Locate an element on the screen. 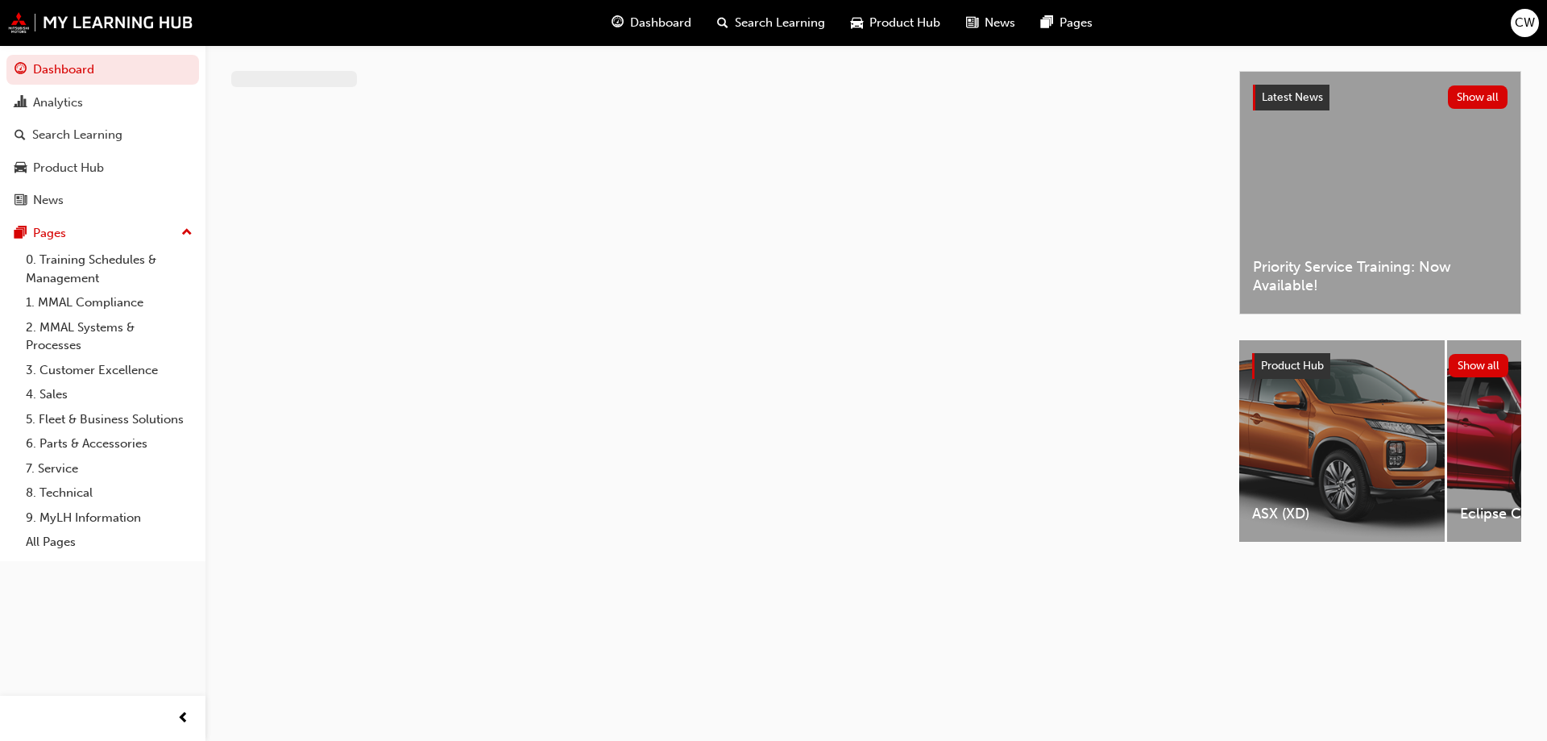 The image size is (1547, 741). a: mmal is located at coordinates (101, 23).